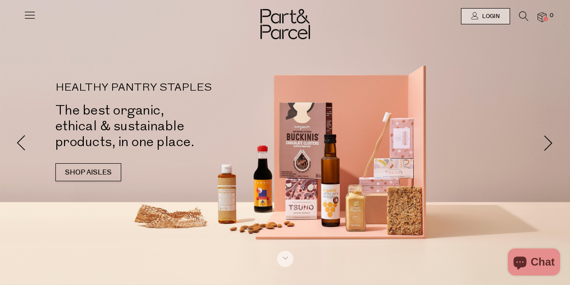  What do you see at coordinates (177, 126) in the screenshot?
I see `h2: The best organic, ethical & sustainable products, in one place.` at bounding box center [177, 126].